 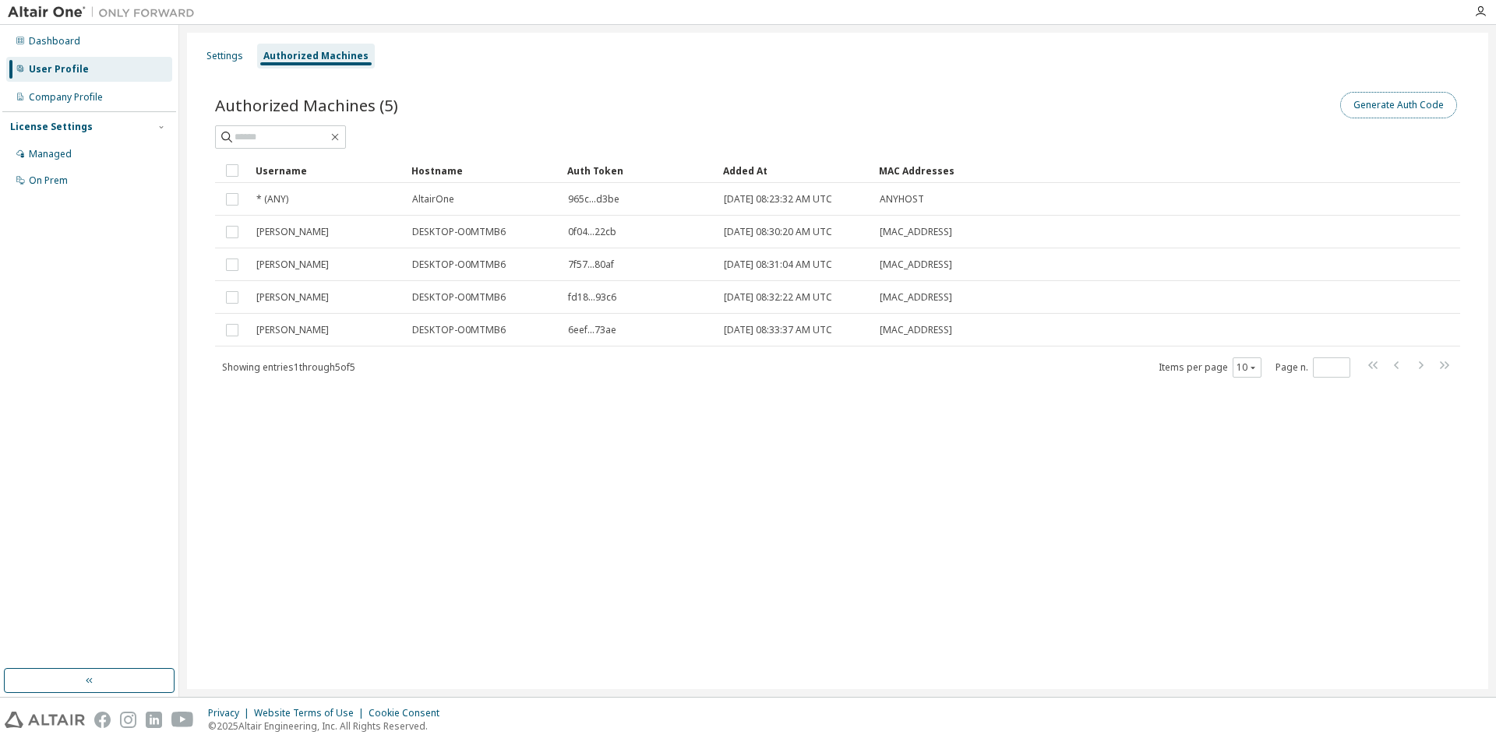 I want to click on div: Settings, so click(x=224, y=56).